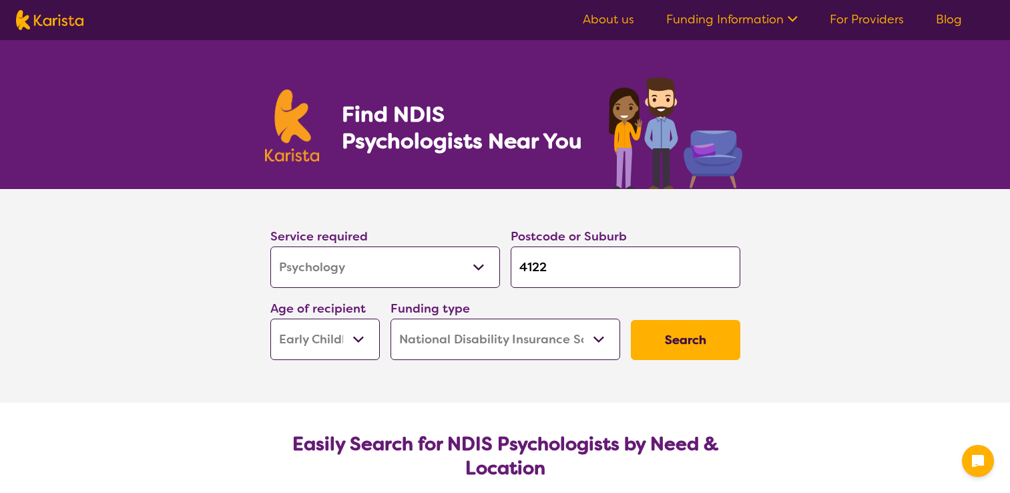 The width and height of the screenshot is (1010, 493). Describe the element at coordinates (465, 127) in the screenshot. I see `h1: Find NDIS Psychologists Near You` at that location.